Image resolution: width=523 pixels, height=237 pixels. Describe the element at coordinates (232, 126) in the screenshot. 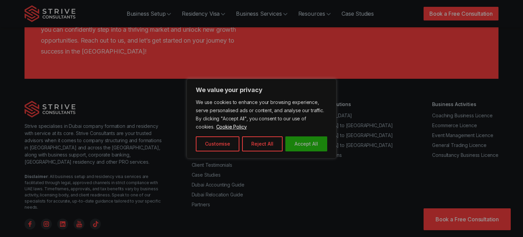

I see `a: Cookie Policy` at that location.